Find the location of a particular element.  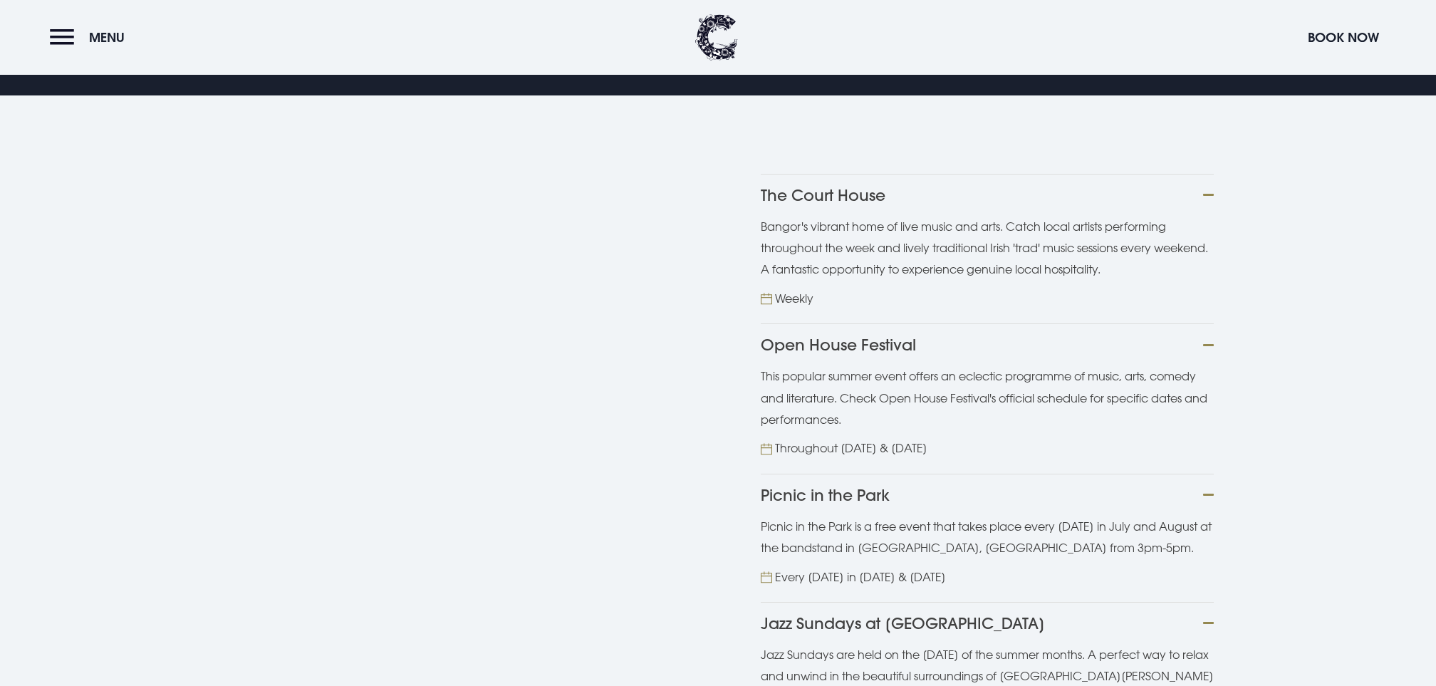

p: This popular summer event offers an eclectic programme of music, arts, comedy and literature. Che... is located at coordinates (987, 398).